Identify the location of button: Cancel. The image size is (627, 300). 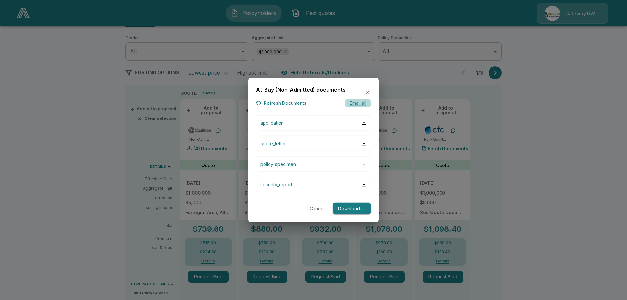
(317, 208).